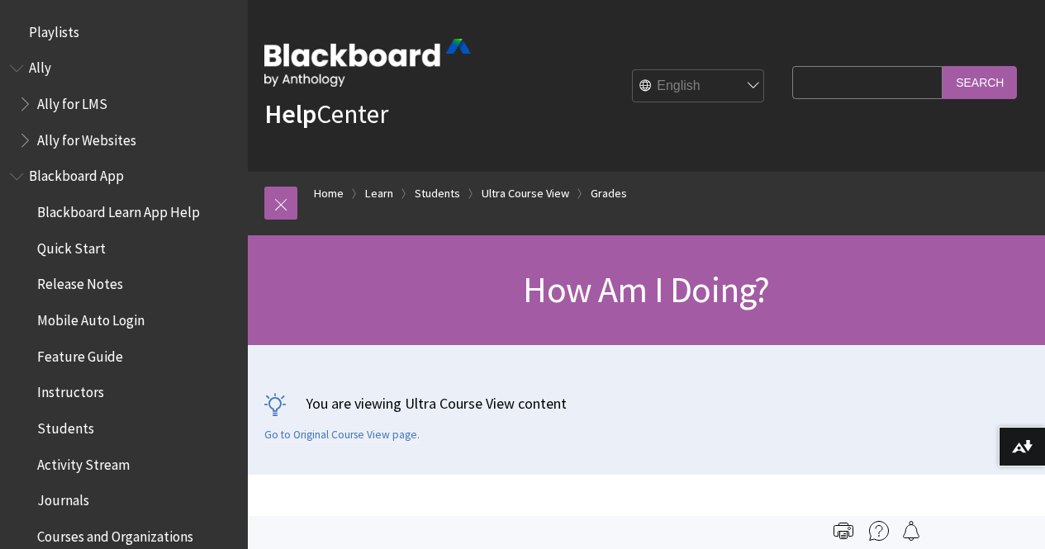 Image resolution: width=1045 pixels, height=549 pixels. What do you see at coordinates (329, 193) in the screenshot?
I see `a: Home` at bounding box center [329, 193].